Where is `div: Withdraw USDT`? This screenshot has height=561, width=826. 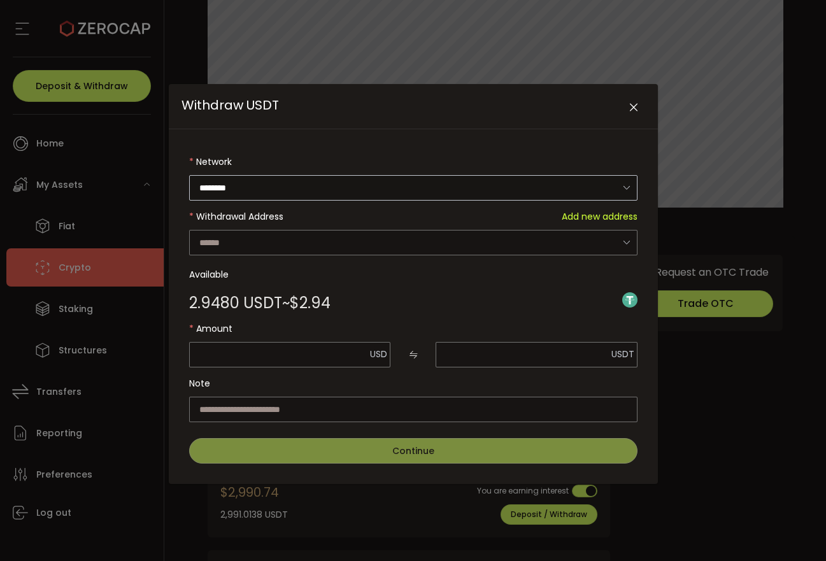
div: Withdraw USDT is located at coordinates (413, 284).